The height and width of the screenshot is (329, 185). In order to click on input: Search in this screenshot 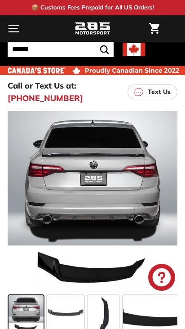, I will do `click(61, 49)`.